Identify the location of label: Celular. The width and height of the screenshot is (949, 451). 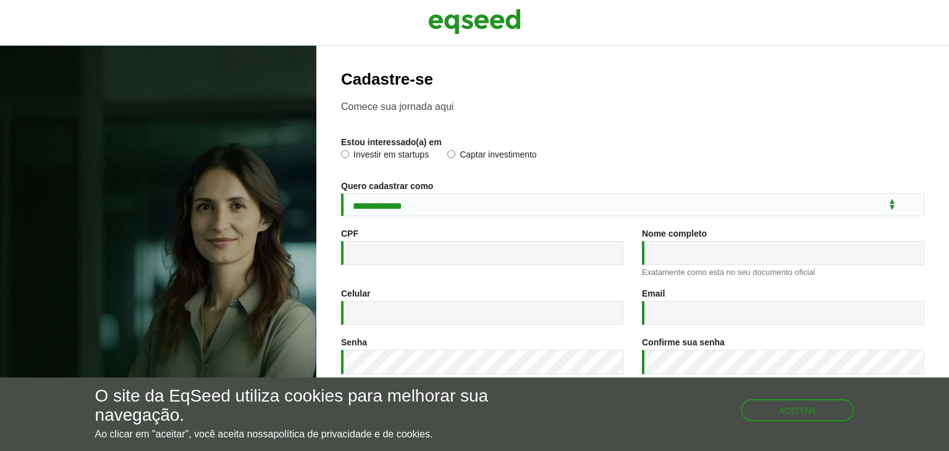
(355, 294).